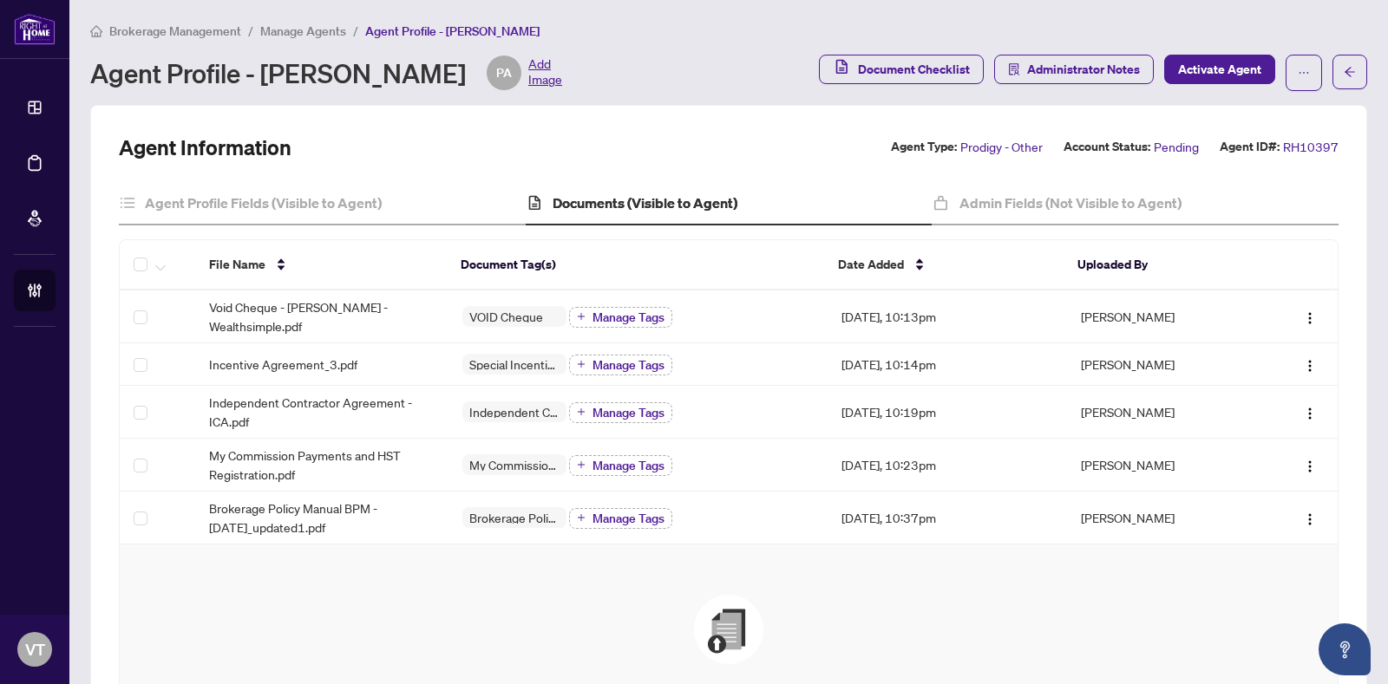 Image resolution: width=1388 pixels, height=684 pixels. I want to click on span: VOID Cheque, so click(506, 317).